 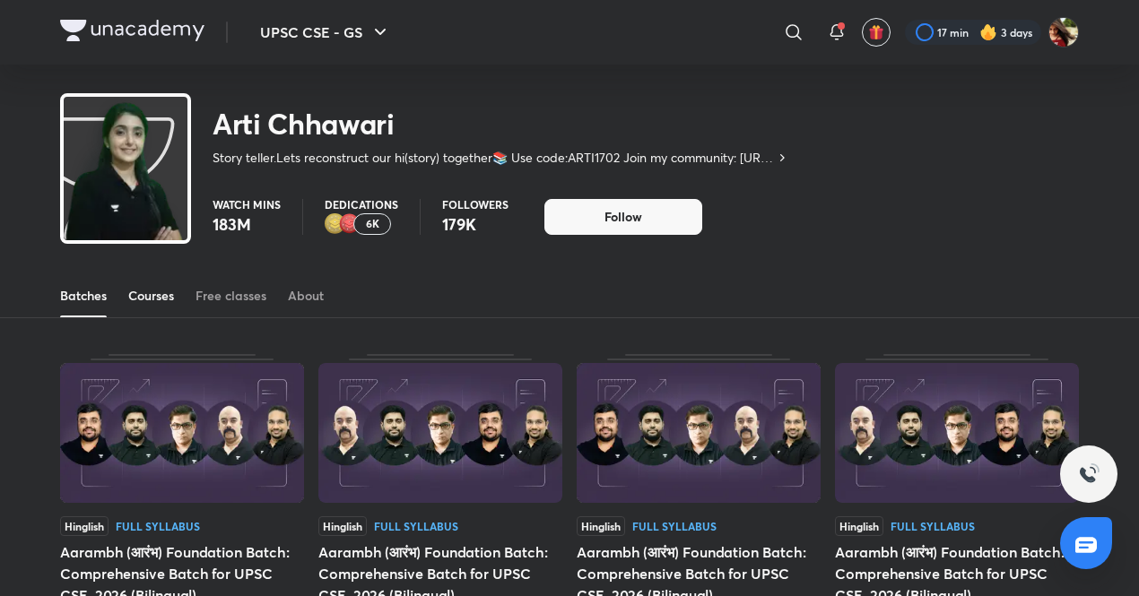 What do you see at coordinates (475, 224) in the screenshot?
I see `p: 179K` at bounding box center [475, 224].